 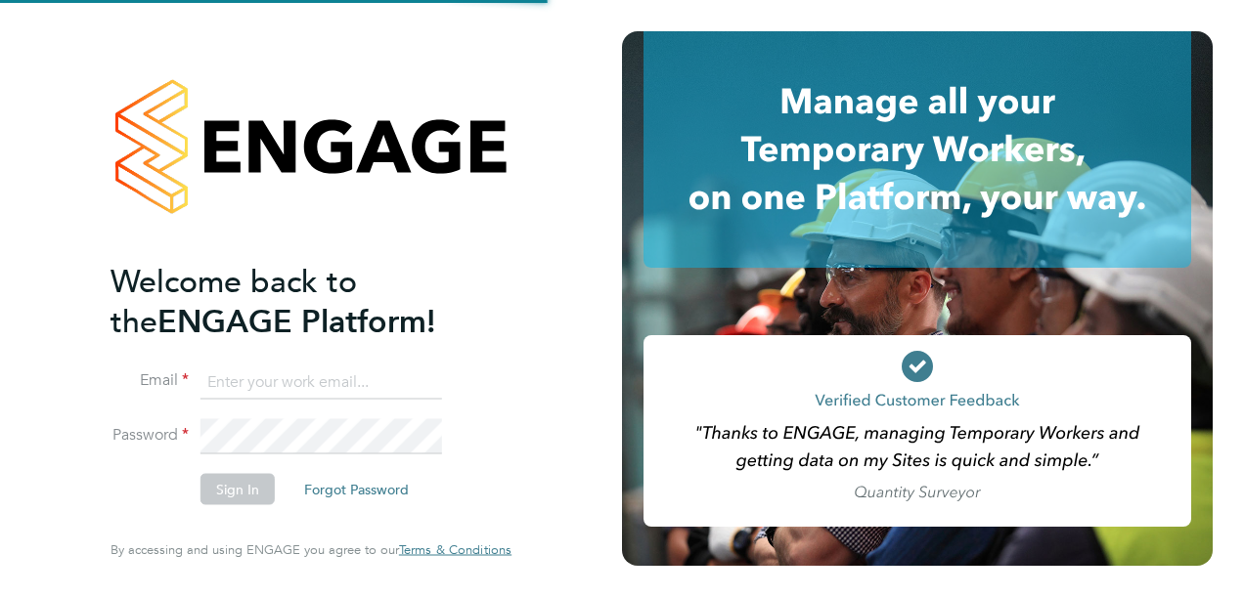 I want to click on h2: ENGAGE Platform!, so click(x=301, y=301).